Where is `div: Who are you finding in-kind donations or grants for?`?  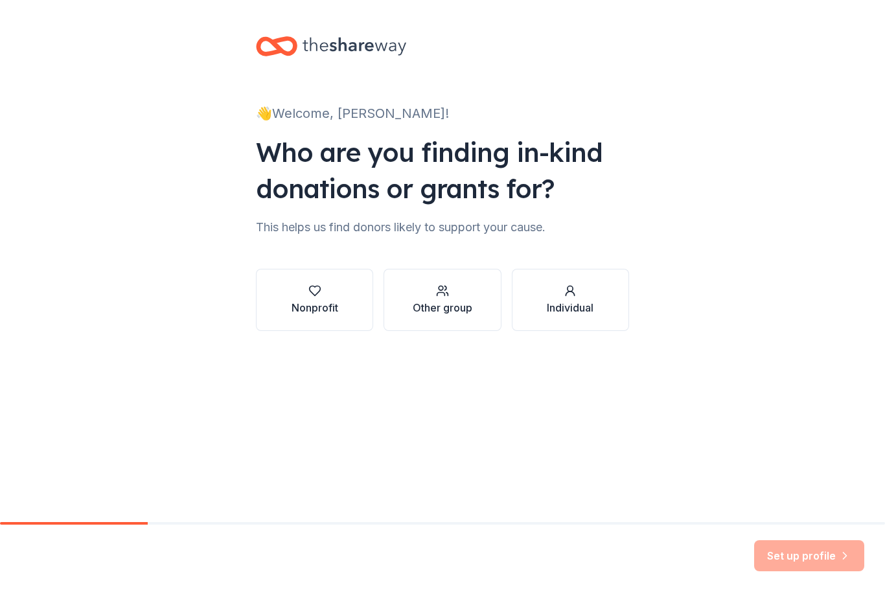 div: Who are you finding in-kind donations or grants for? is located at coordinates (443, 170).